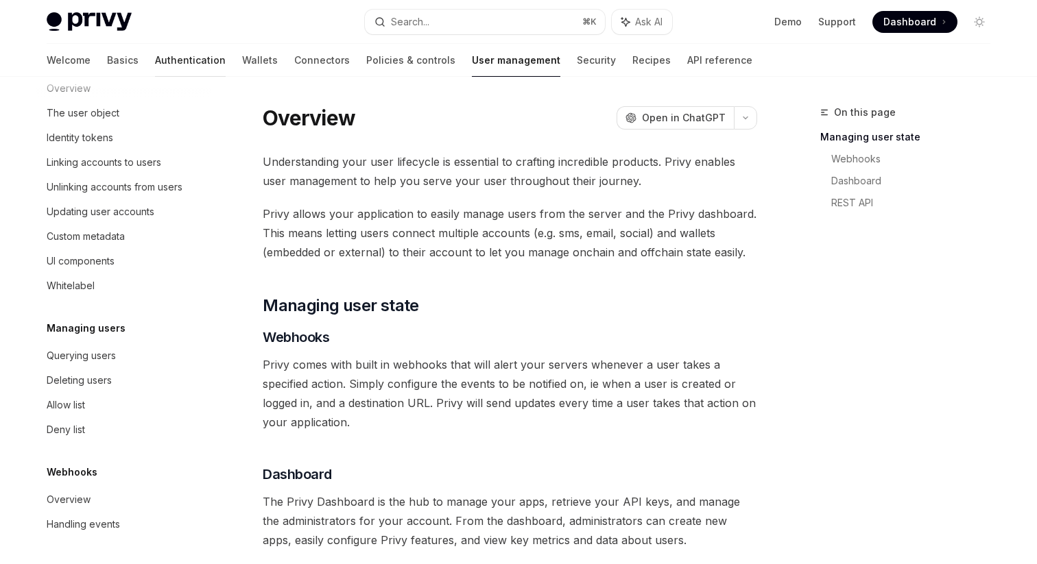 The image size is (1037, 564). Describe the element at coordinates (66, 405) in the screenshot. I see `div: Allow list` at that location.